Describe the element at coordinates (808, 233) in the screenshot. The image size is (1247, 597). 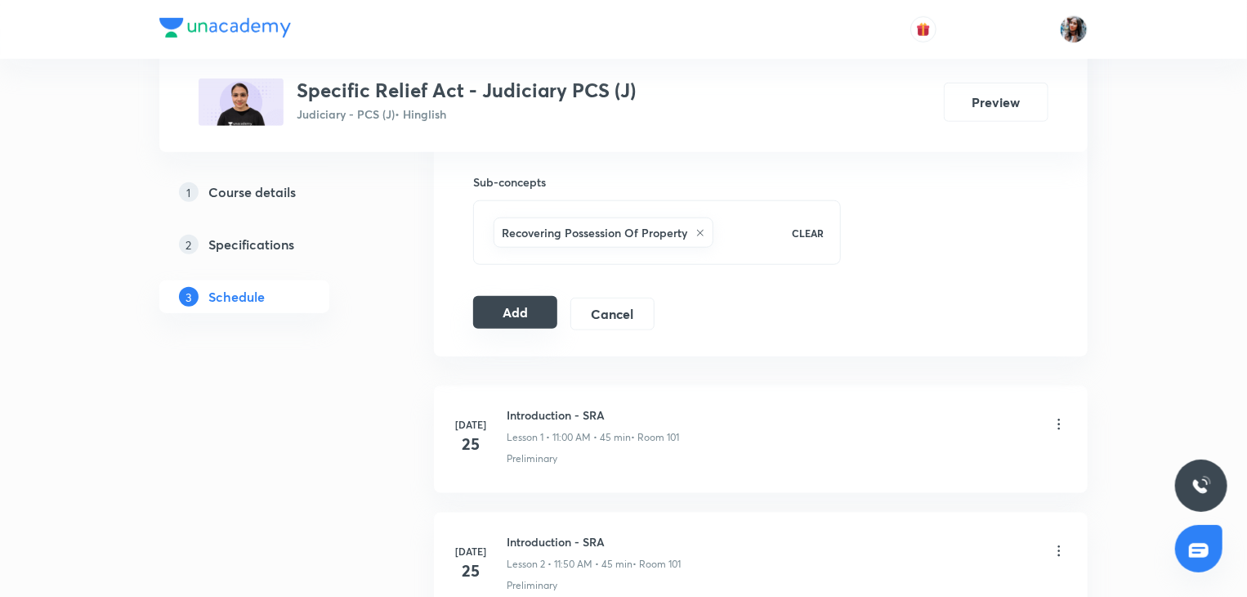
I see `p: CLEAR` at that location.